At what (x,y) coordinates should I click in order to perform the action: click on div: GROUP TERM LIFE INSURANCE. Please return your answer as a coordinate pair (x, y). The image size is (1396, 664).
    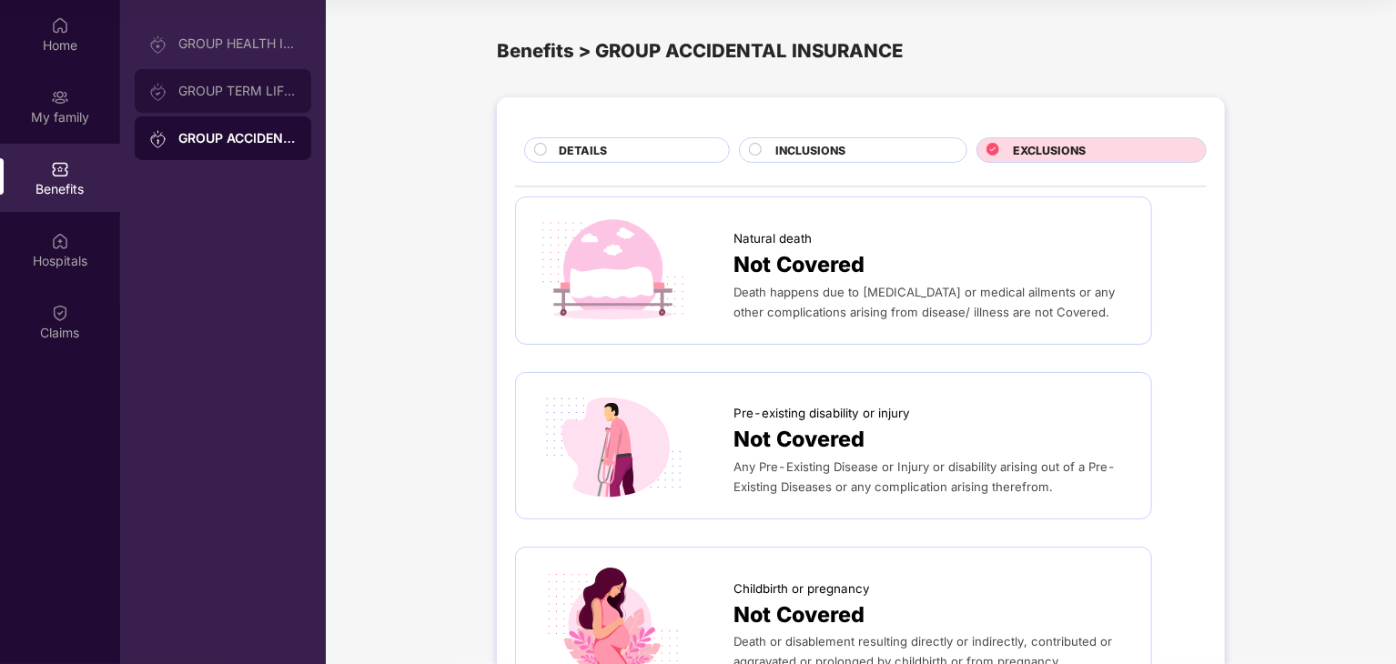
    Looking at the image, I should click on (238, 91).